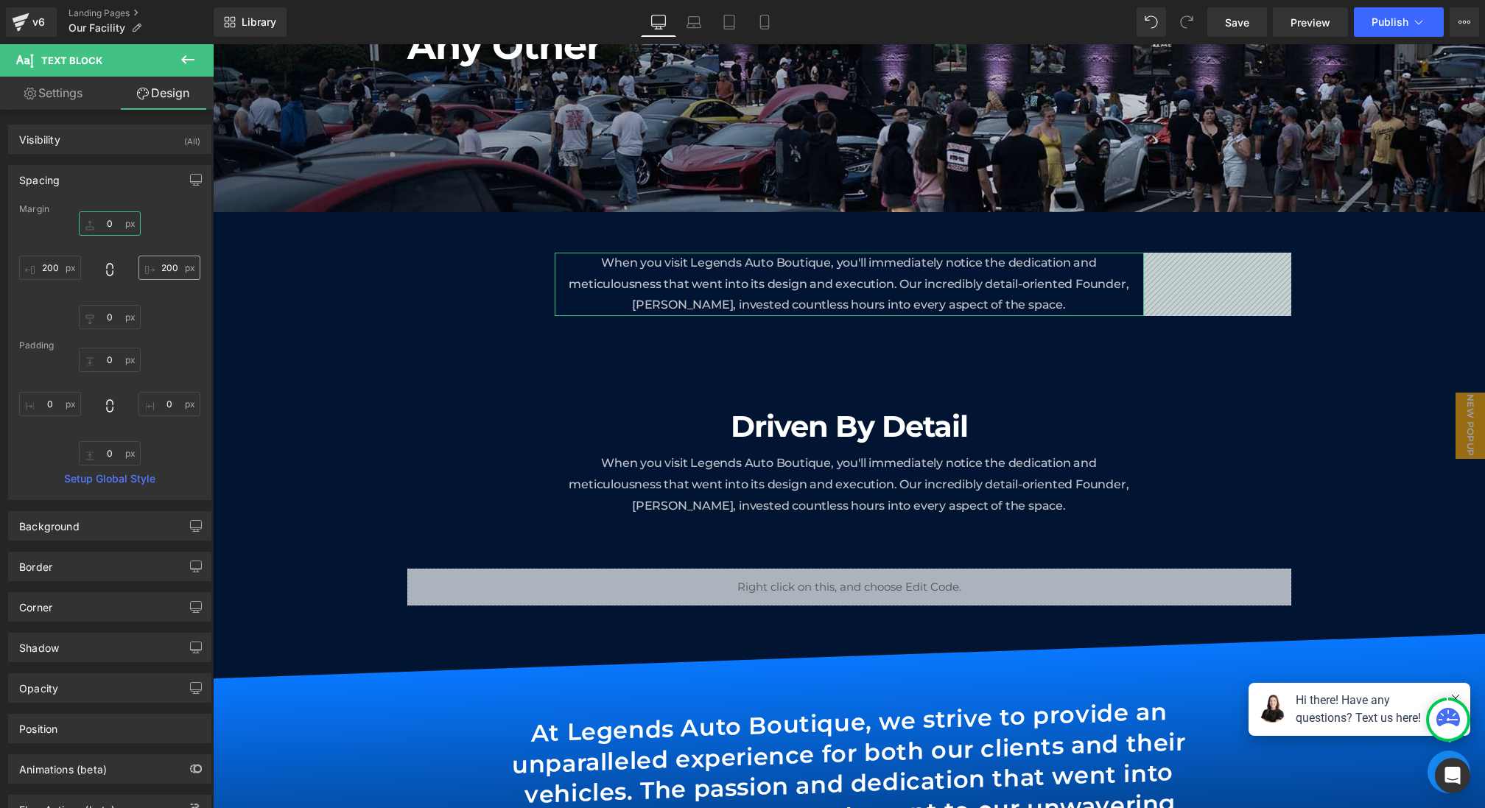 This screenshot has height=808, width=1485. What do you see at coordinates (1310, 22) in the screenshot?
I see `a: Preview` at bounding box center [1310, 22].